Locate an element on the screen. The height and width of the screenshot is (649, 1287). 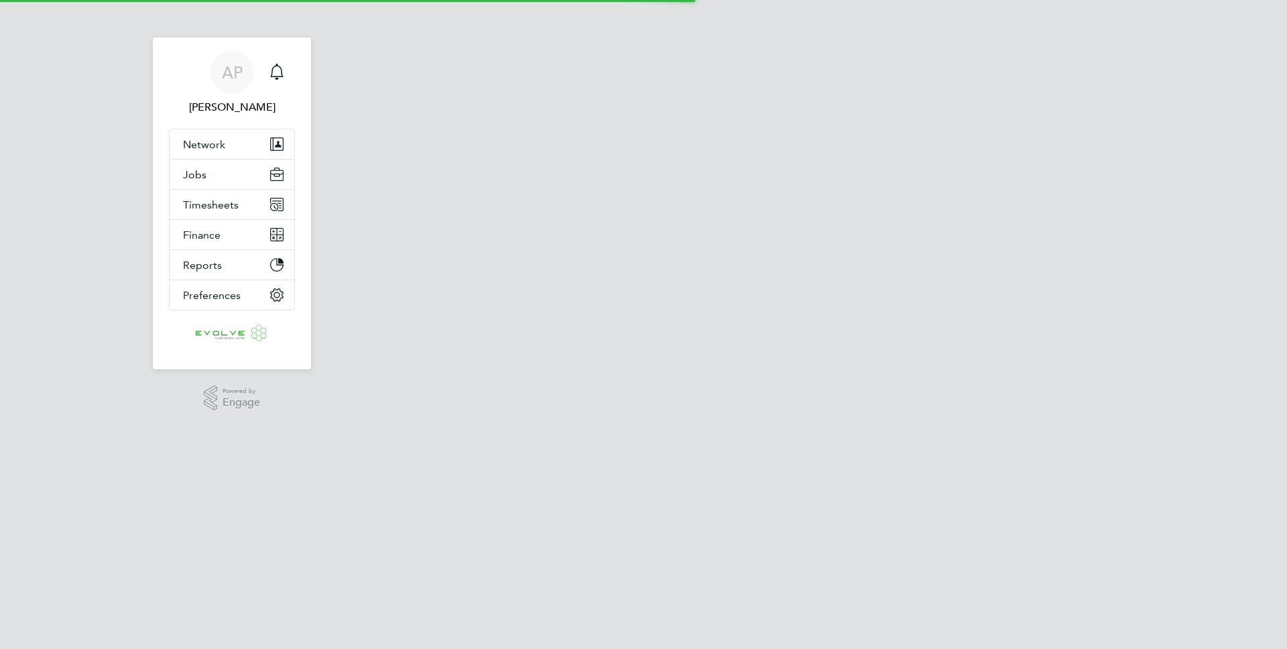
button: Finance is located at coordinates (232, 235).